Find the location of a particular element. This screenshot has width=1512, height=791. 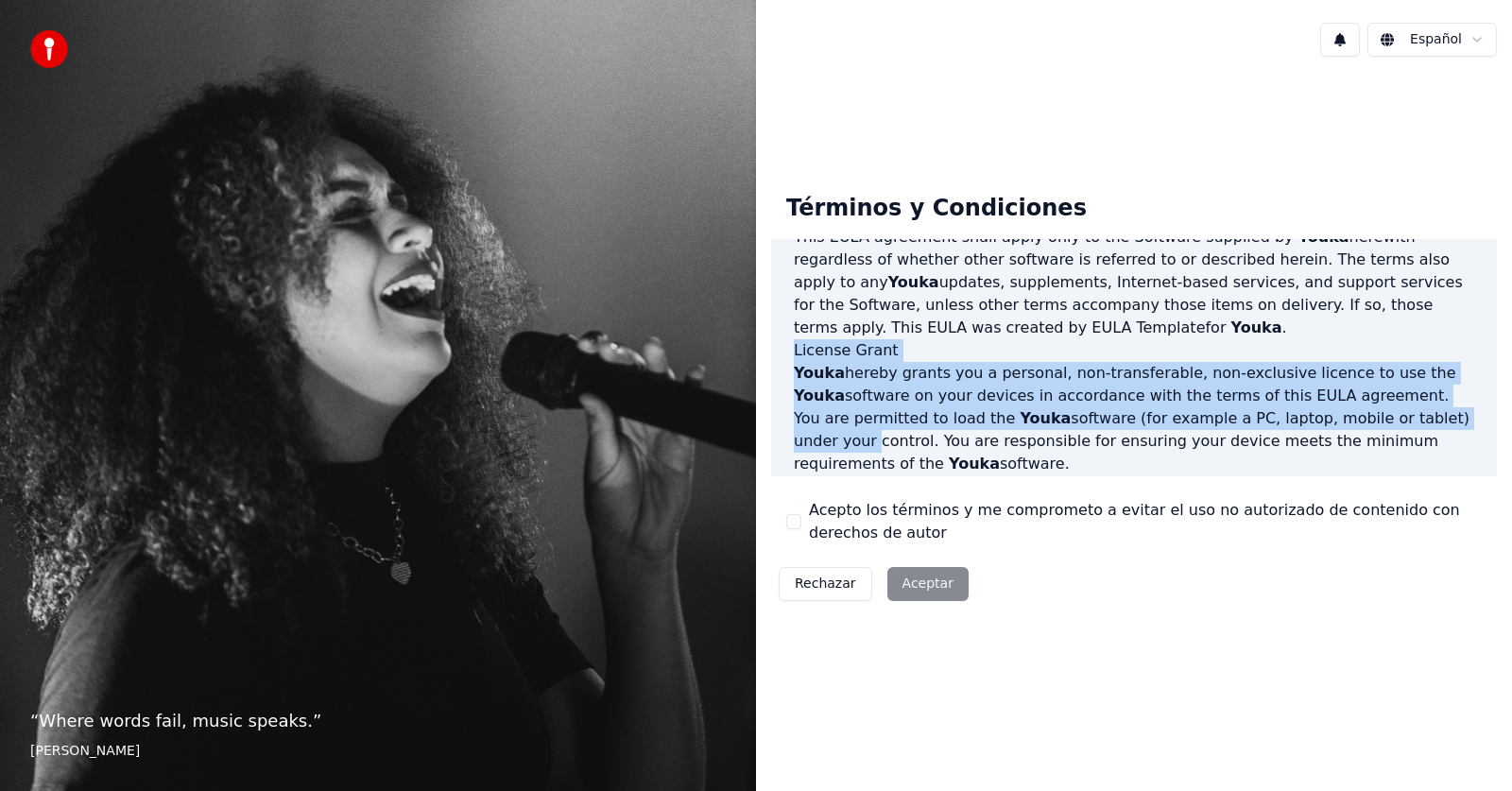

p: “ Where words fail, music speaks. ” is located at coordinates (378, 720).